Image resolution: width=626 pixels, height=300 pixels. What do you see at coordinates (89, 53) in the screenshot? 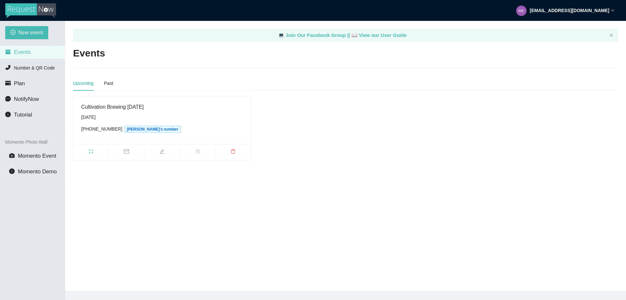
I see `h2: Events` at bounding box center [89, 53].